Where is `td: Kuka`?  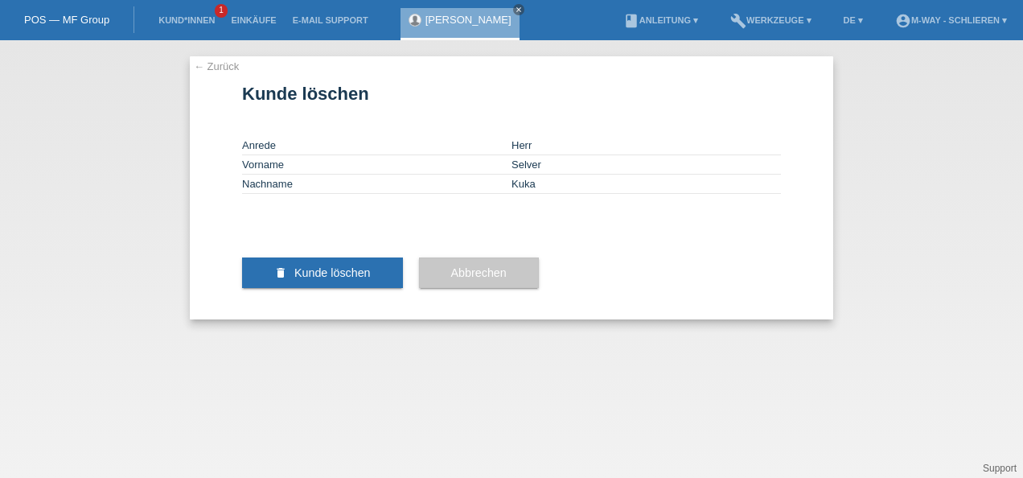
td: Kuka is located at coordinates (646, 184).